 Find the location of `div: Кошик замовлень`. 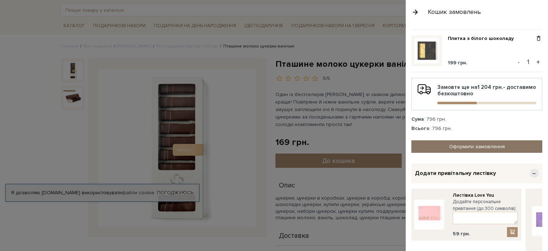

div: Кошик замовлень is located at coordinates (455, 12).